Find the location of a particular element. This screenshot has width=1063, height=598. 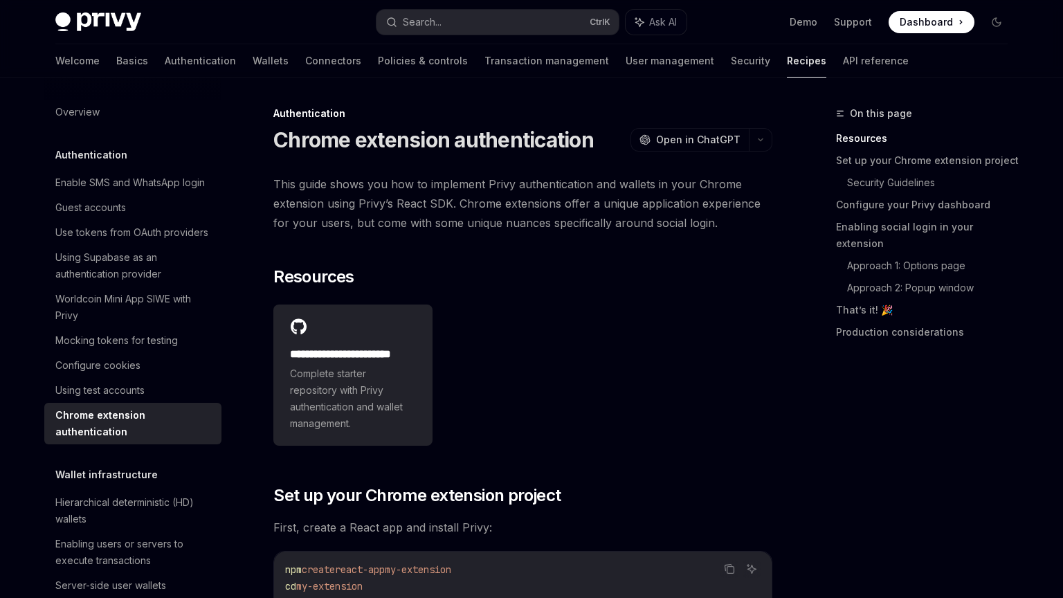

a: Set up your Chrome extension project is located at coordinates (927, 161).